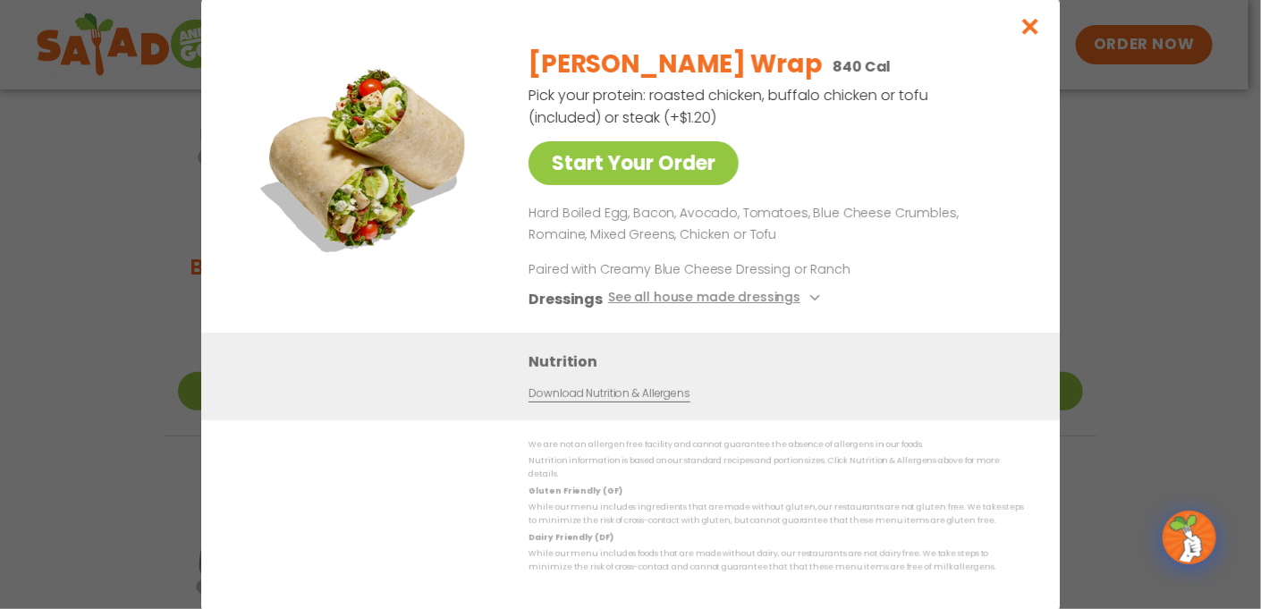 The width and height of the screenshot is (1261, 609). Describe the element at coordinates (571, 537) in the screenshot. I see `strong: Dairy Friendly (DF)` at that location.